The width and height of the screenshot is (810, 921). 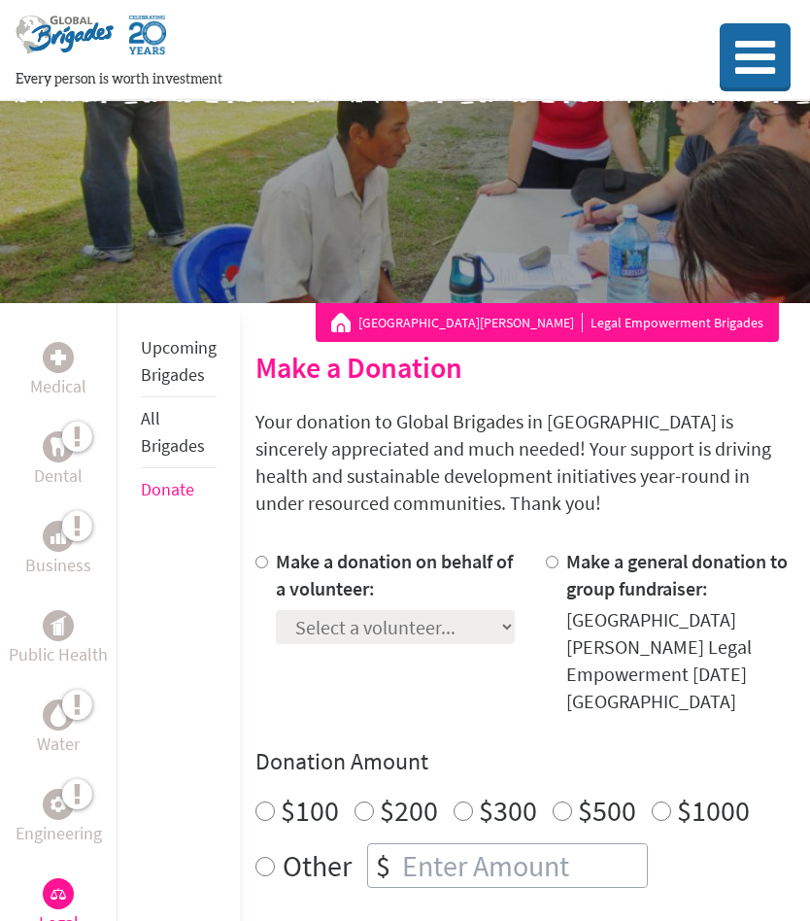 What do you see at coordinates (409, 810) in the screenshot?
I see `label: $200` at bounding box center [409, 810].